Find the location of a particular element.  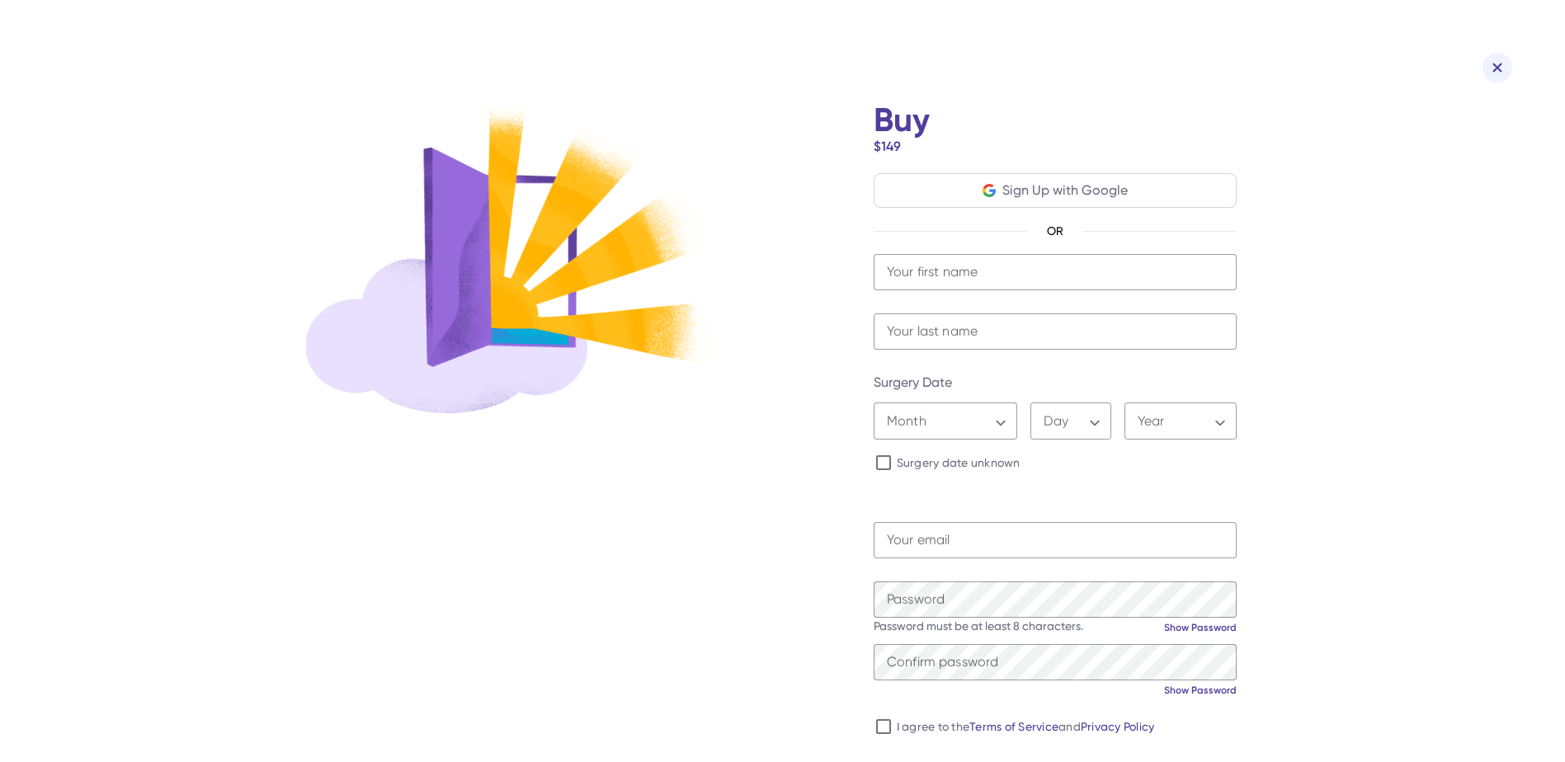

label: Surgery date unknown is located at coordinates (957, 463).